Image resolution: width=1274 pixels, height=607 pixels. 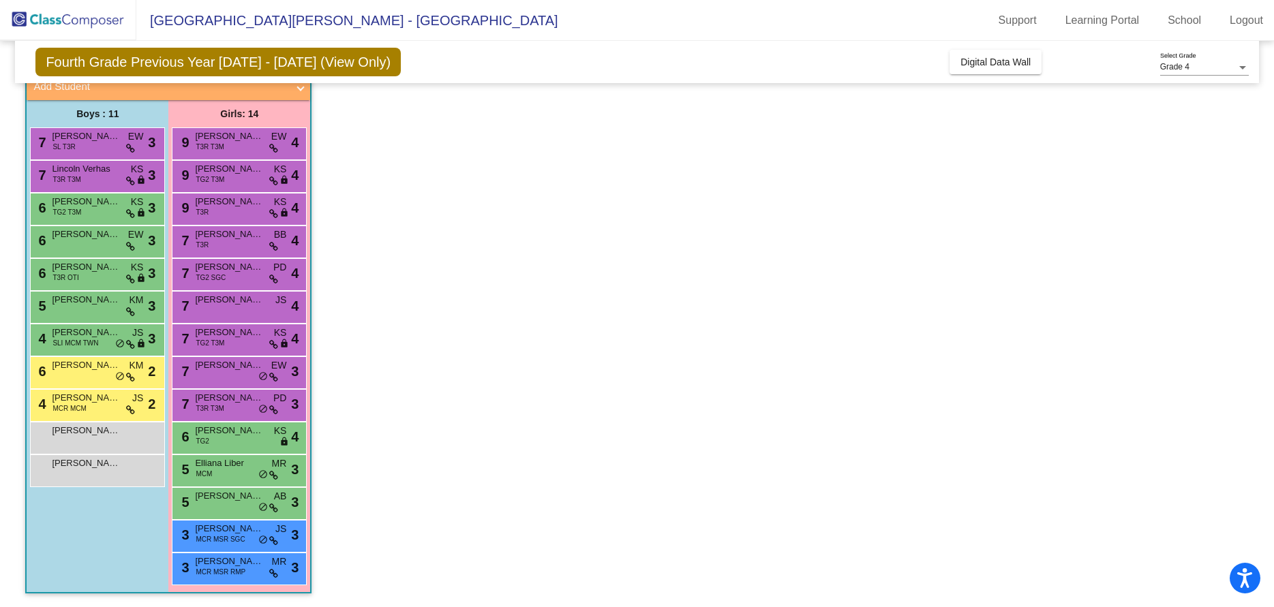 What do you see at coordinates (995, 62) in the screenshot?
I see `button: Digital Data Wall` at bounding box center [995, 62].